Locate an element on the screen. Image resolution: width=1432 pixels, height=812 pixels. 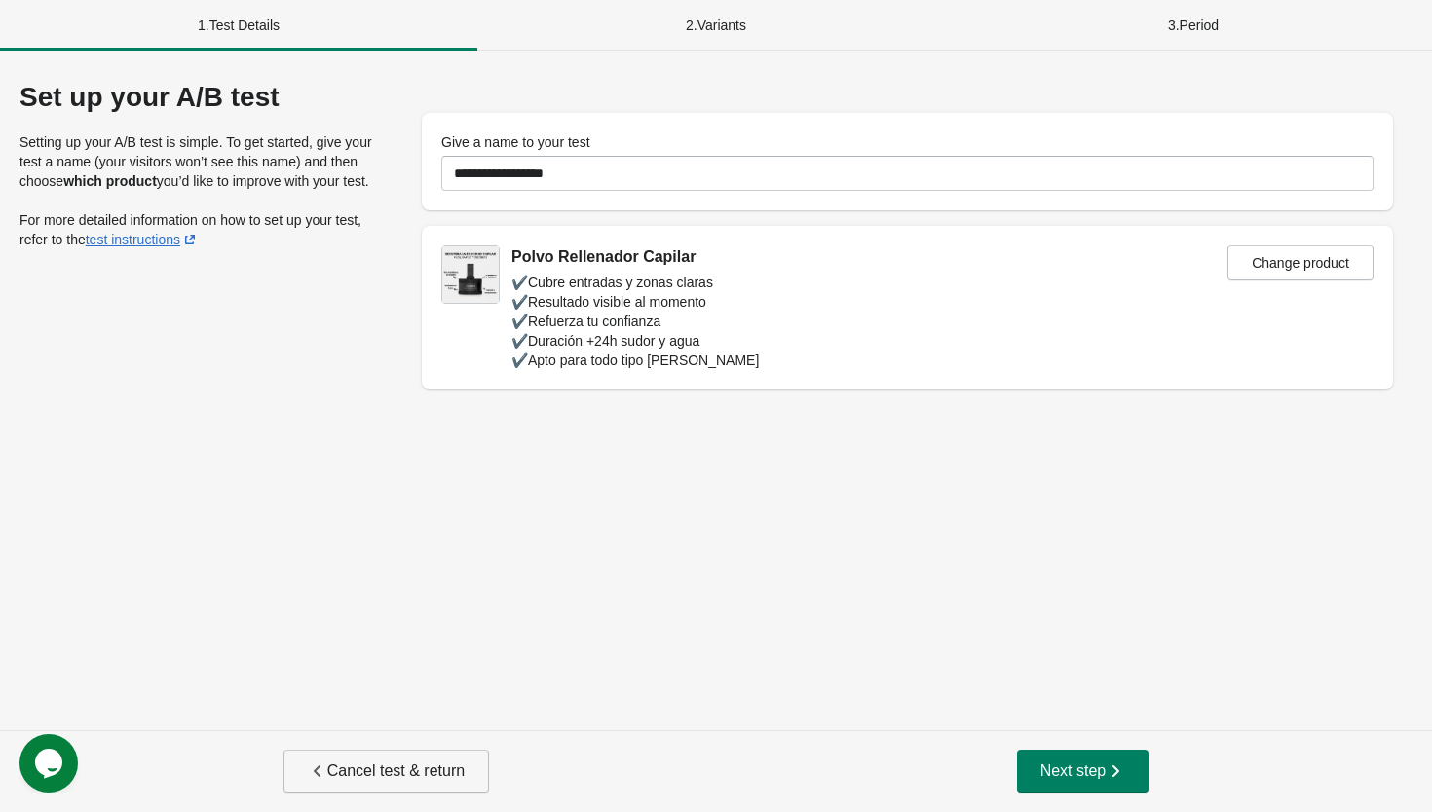
p: Setting up your A/B test is simple. To get started, give your test a name (your visitors won’t se... is located at coordinates (201, 162).